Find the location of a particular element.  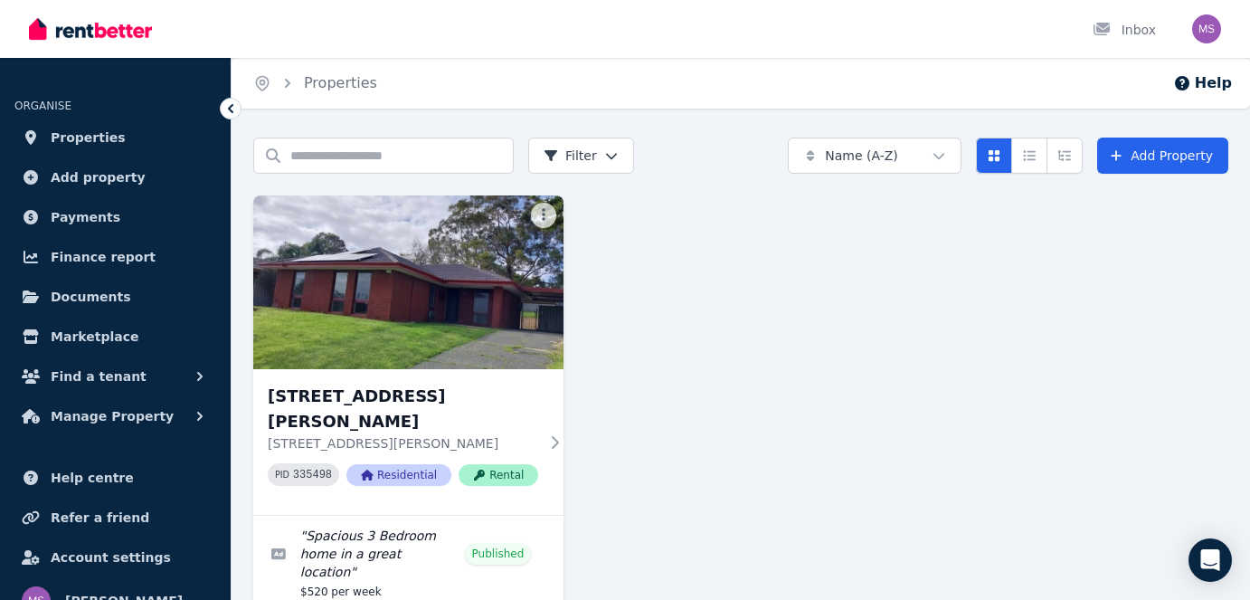

a: Documents is located at coordinates (115, 297).